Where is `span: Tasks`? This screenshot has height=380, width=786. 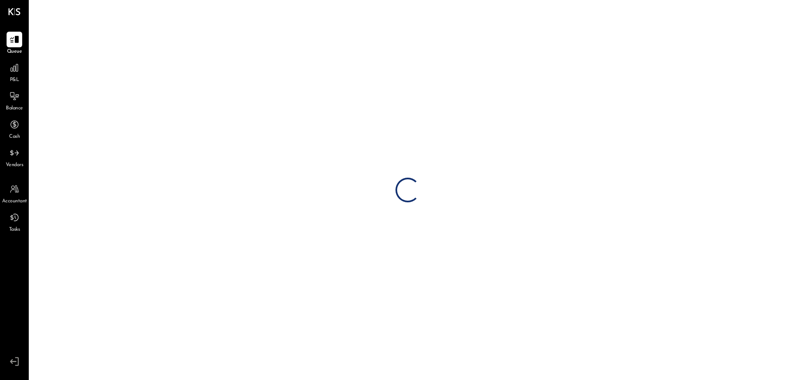 span: Tasks is located at coordinates (14, 230).